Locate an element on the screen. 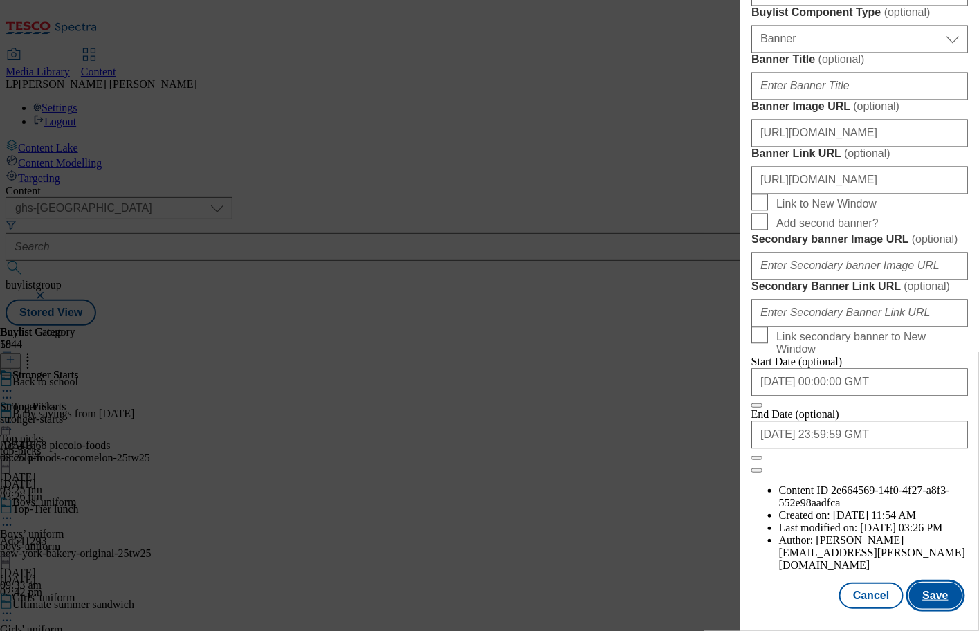 The width and height of the screenshot is (979, 631). input: Enter Secondary Banner Link URL is located at coordinates (859, 313).